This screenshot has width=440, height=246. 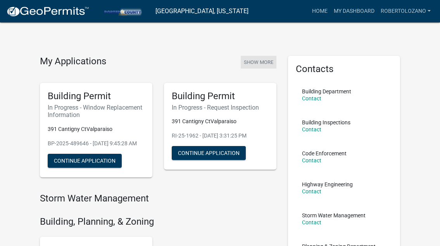 What do you see at coordinates (220, 107) in the screenshot?
I see `h6: In Progress - Request Inspection` at bounding box center [220, 107].